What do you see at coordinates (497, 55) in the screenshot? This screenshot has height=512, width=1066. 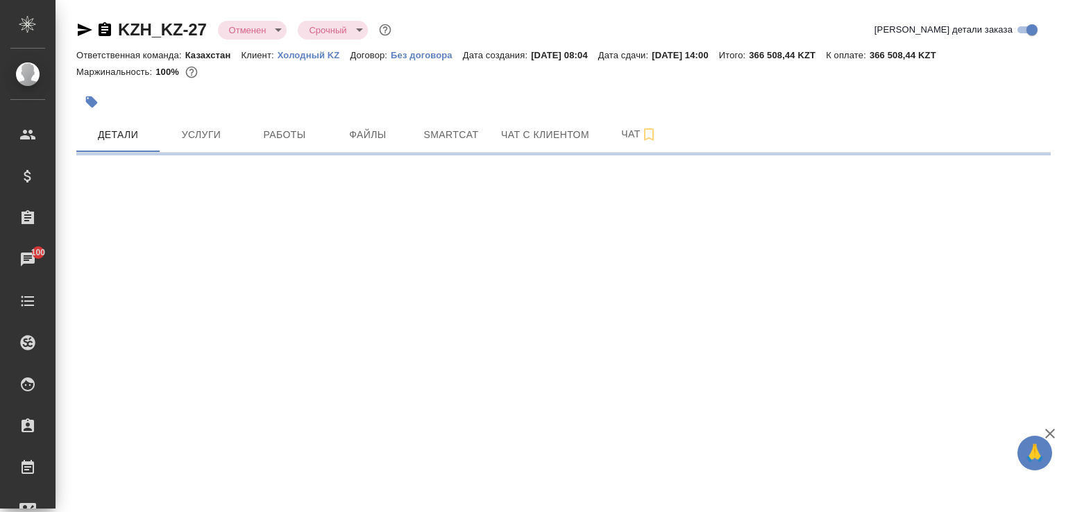 I see `p: Дата создания:` at bounding box center [497, 55].